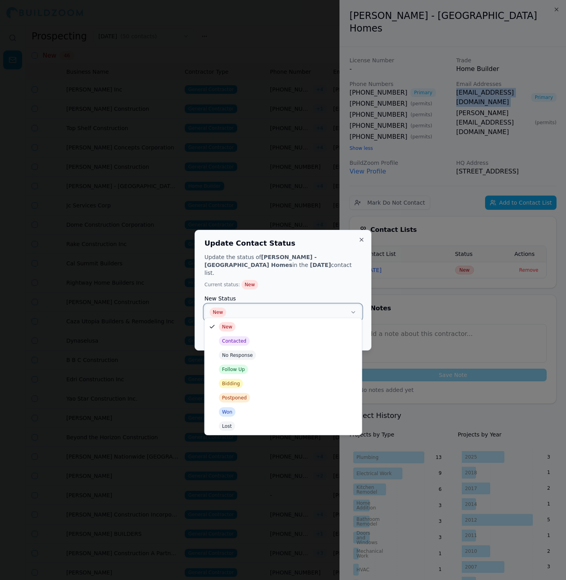  I want to click on p: Current status:, so click(283, 285).